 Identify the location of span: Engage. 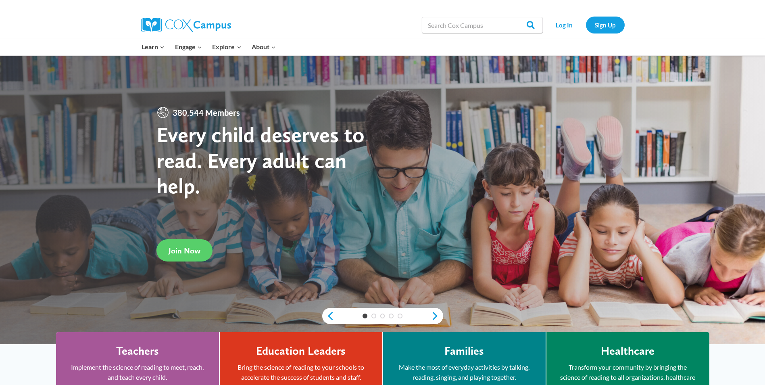
(188, 47).